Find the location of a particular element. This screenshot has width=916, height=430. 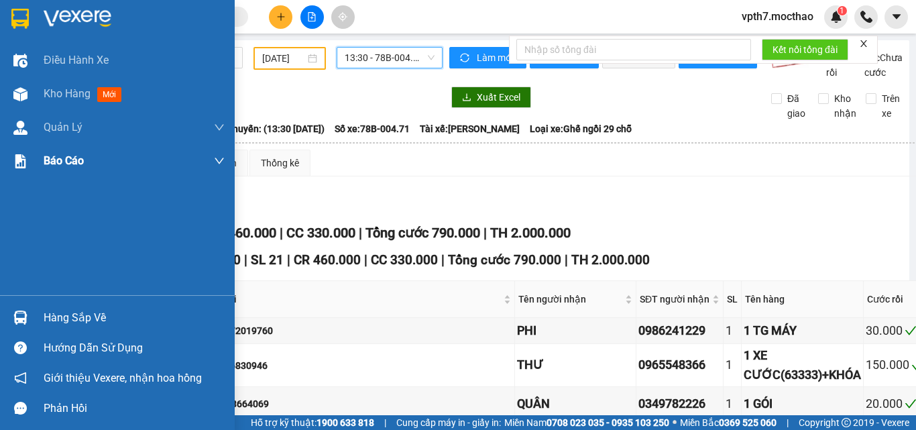

span: Lọc Chưa cước is located at coordinates (882, 65).